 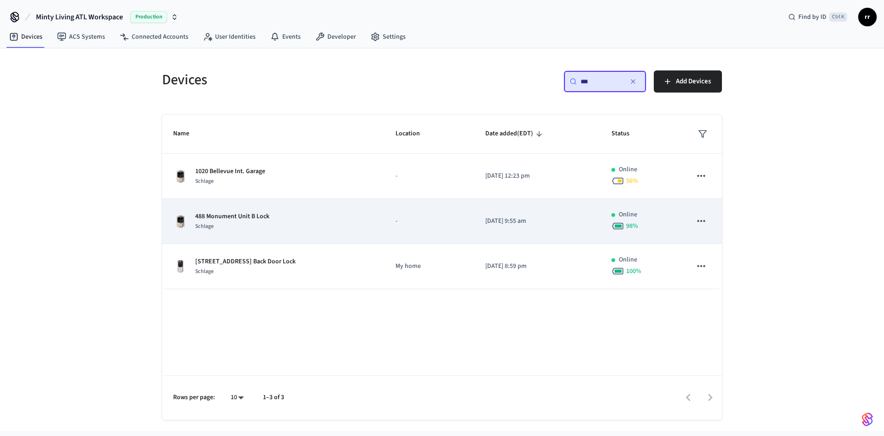 I want to click on span: Location, so click(x=413, y=133).